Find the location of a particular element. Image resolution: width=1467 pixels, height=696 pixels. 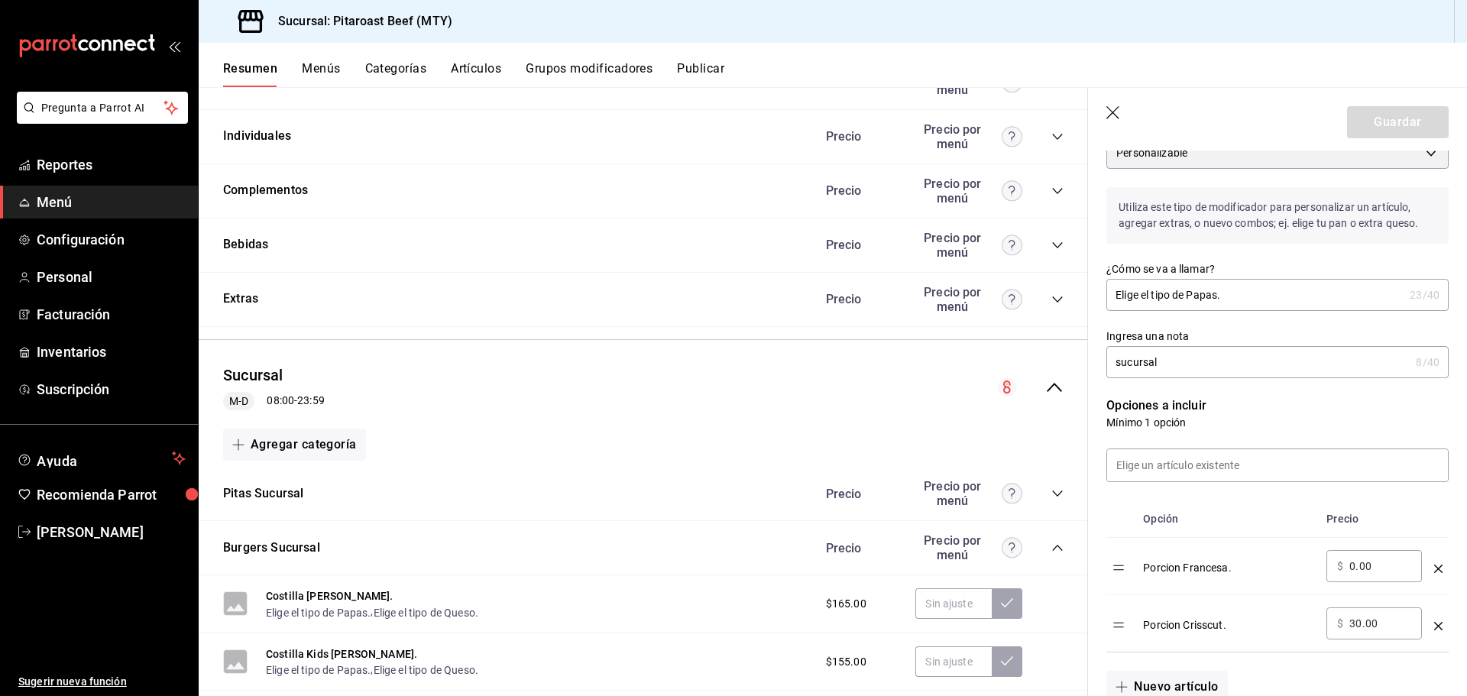

button: Individuales is located at coordinates (257, 136).